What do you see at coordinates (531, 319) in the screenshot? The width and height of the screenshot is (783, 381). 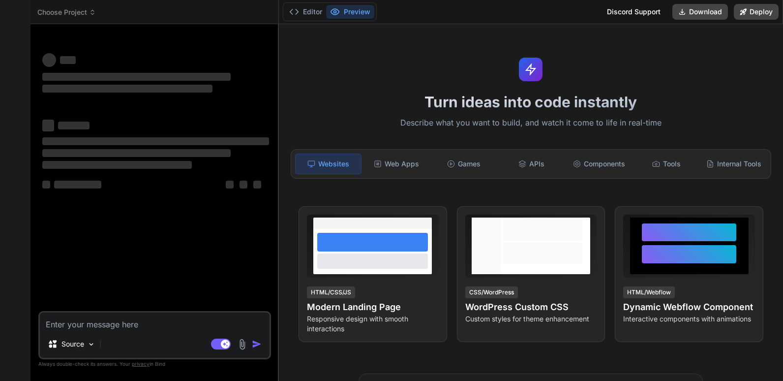 I see `p: Custom styles for theme enhancement` at bounding box center [531, 319].